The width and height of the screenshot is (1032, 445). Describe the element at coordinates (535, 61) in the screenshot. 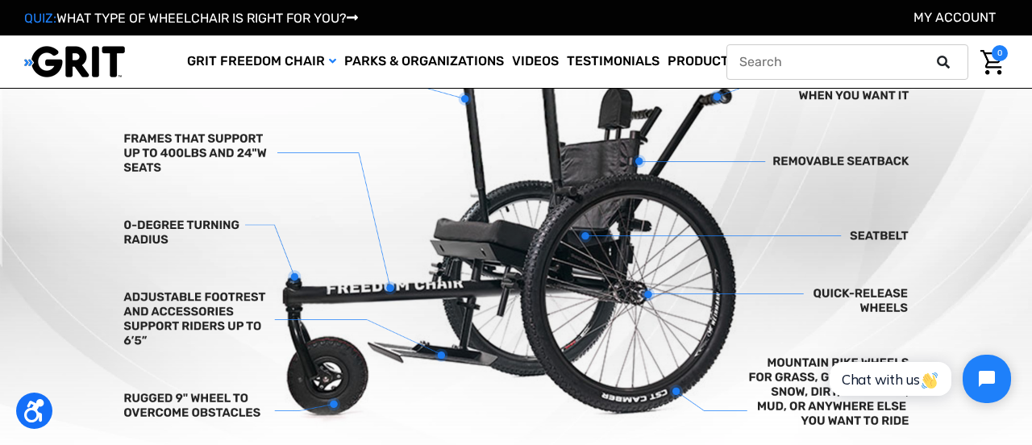

I see `a: Videos` at that location.